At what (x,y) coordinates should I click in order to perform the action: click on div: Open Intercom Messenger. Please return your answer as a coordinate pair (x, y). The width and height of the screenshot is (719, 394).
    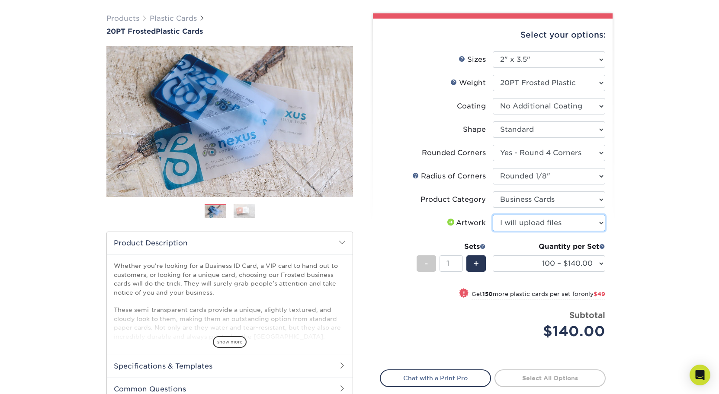
    Looking at the image, I should click on (700, 375).